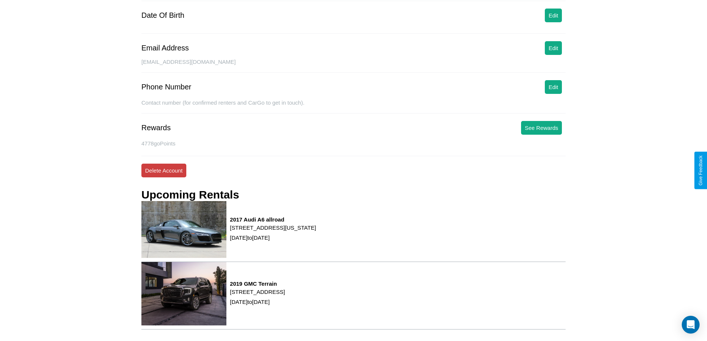 The width and height of the screenshot is (707, 341). Describe the element at coordinates (700, 170) in the screenshot. I see `div: Give Feedback` at that location.